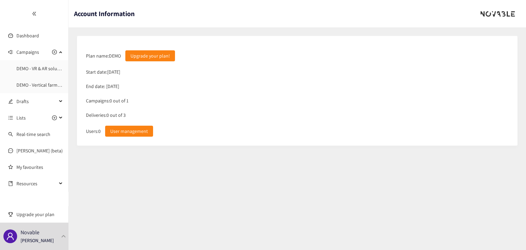  Describe the element at coordinates (11, 52) in the screenshot. I see `span: sound` at that location.